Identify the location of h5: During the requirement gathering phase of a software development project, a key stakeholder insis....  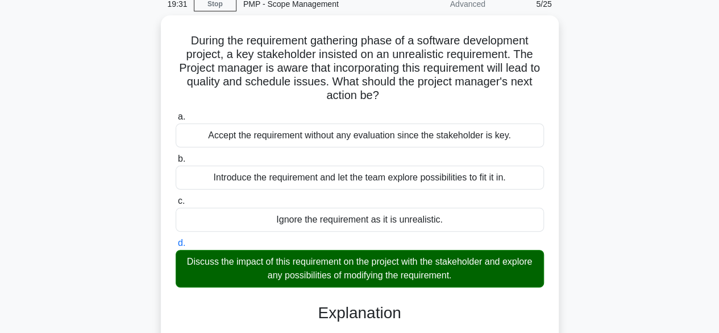
(360, 68).